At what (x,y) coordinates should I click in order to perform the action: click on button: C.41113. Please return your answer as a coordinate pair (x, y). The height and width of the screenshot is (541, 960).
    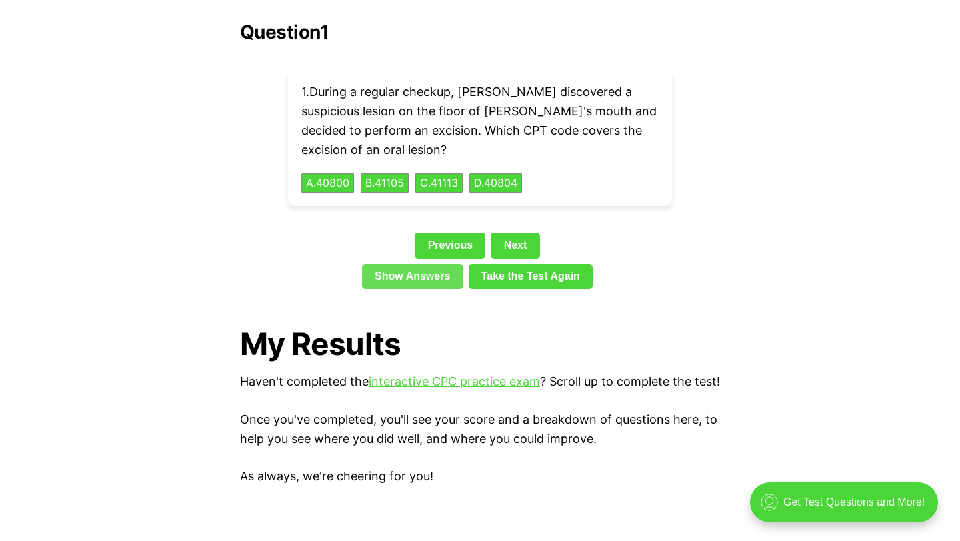
    Looking at the image, I should click on (439, 183).